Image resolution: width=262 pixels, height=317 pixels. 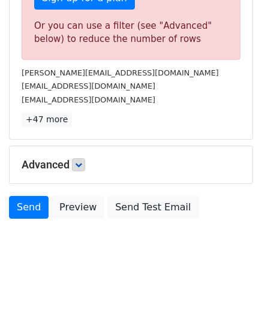 What do you see at coordinates (29, 208) in the screenshot?
I see `a: Send` at bounding box center [29, 208].